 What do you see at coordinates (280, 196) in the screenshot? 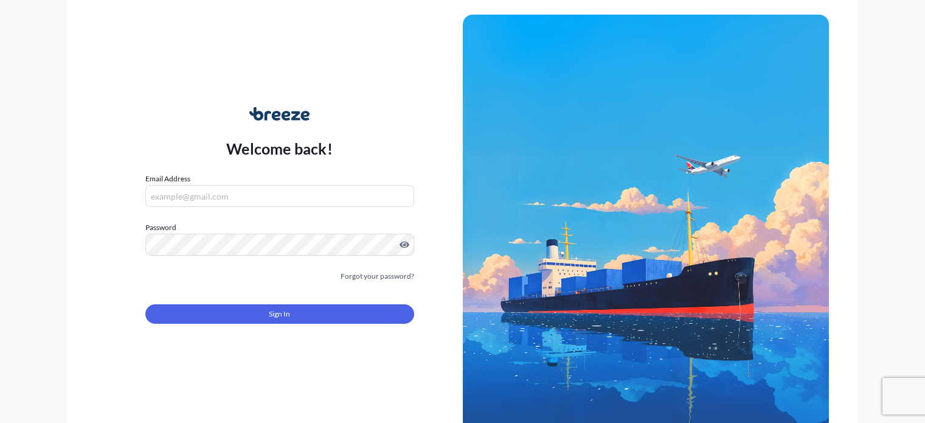
I see `input: example@gmail.com` at bounding box center [280, 196].